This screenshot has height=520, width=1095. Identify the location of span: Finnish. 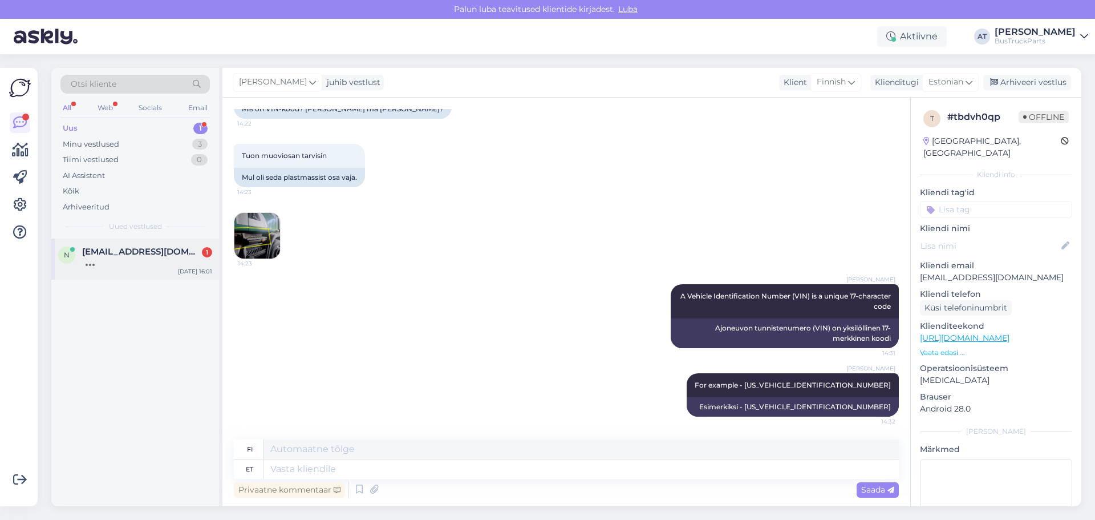
(831, 82).